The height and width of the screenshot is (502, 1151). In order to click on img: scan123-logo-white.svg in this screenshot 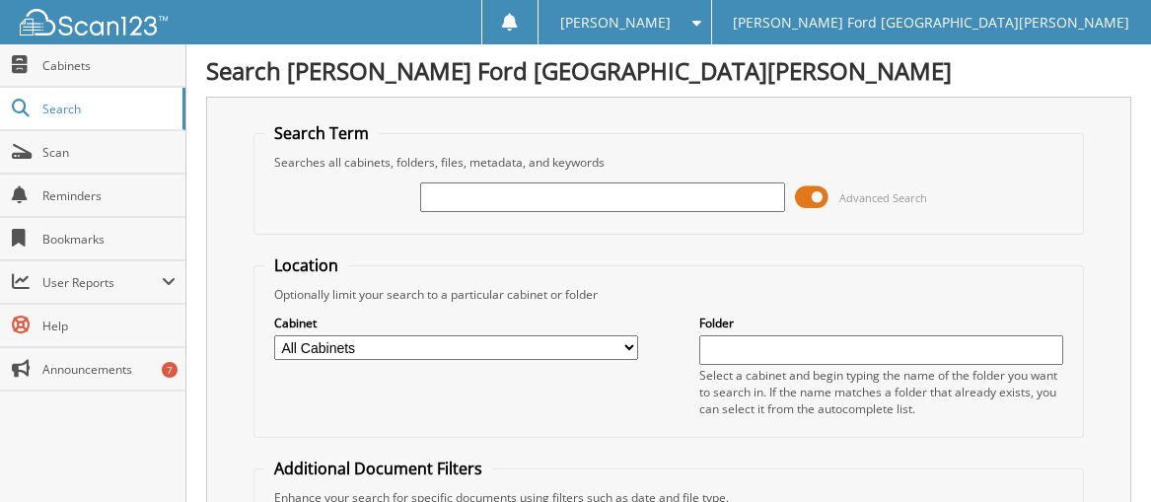, I will do `click(94, 22)`.